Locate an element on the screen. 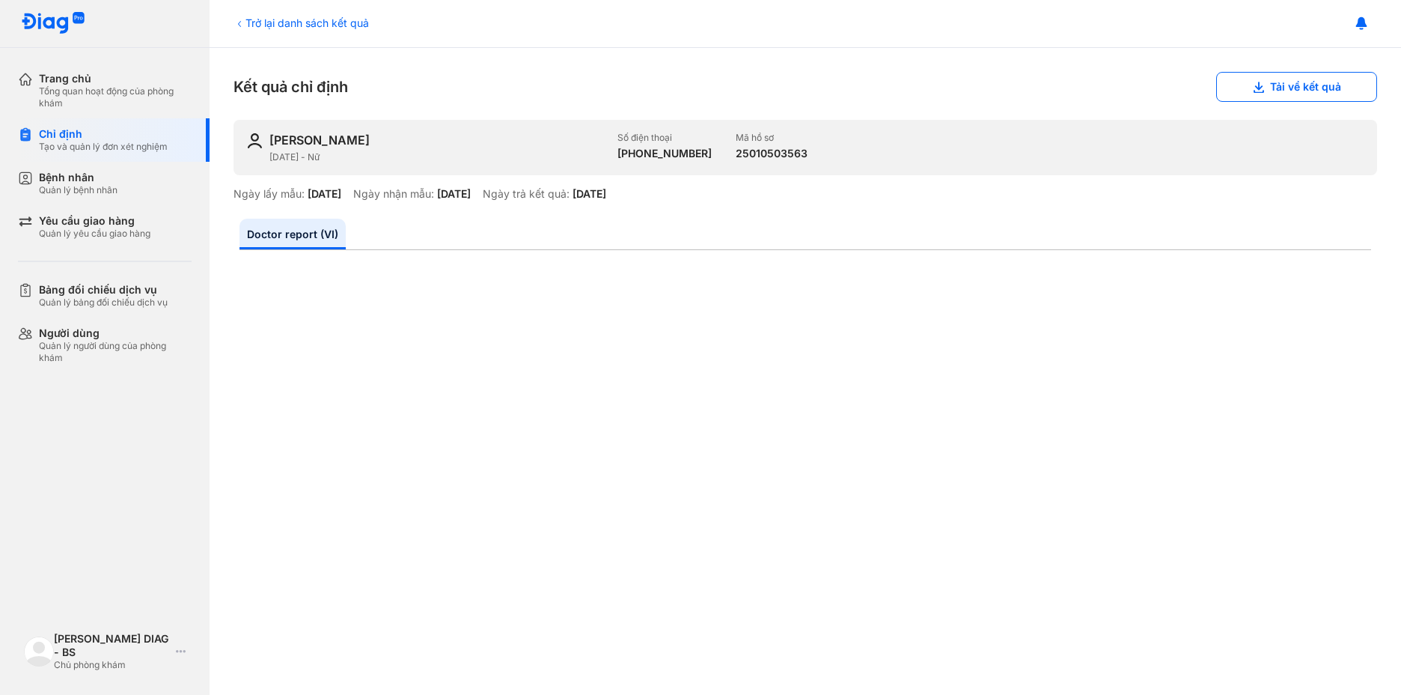 Image resolution: width=1401 pixels, height=695 pixels. button: Tải về kết quả is located at coordinates (1296, 87).